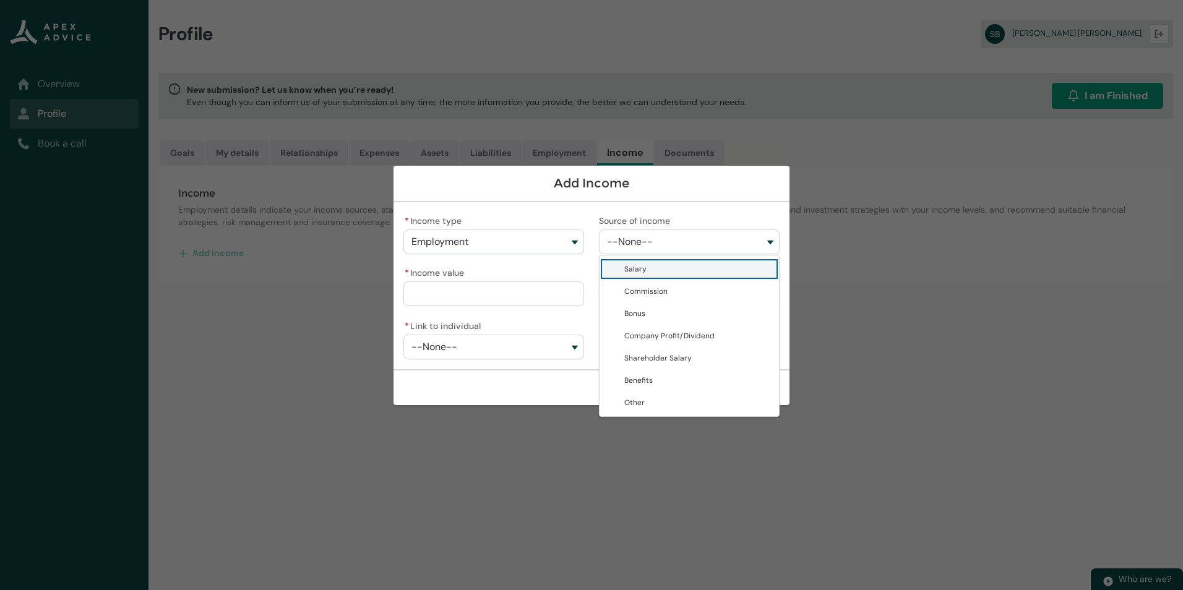 The height and width of the screenshot is (590, 1183). I want to click on label: Link to individual, so click(444, 325).